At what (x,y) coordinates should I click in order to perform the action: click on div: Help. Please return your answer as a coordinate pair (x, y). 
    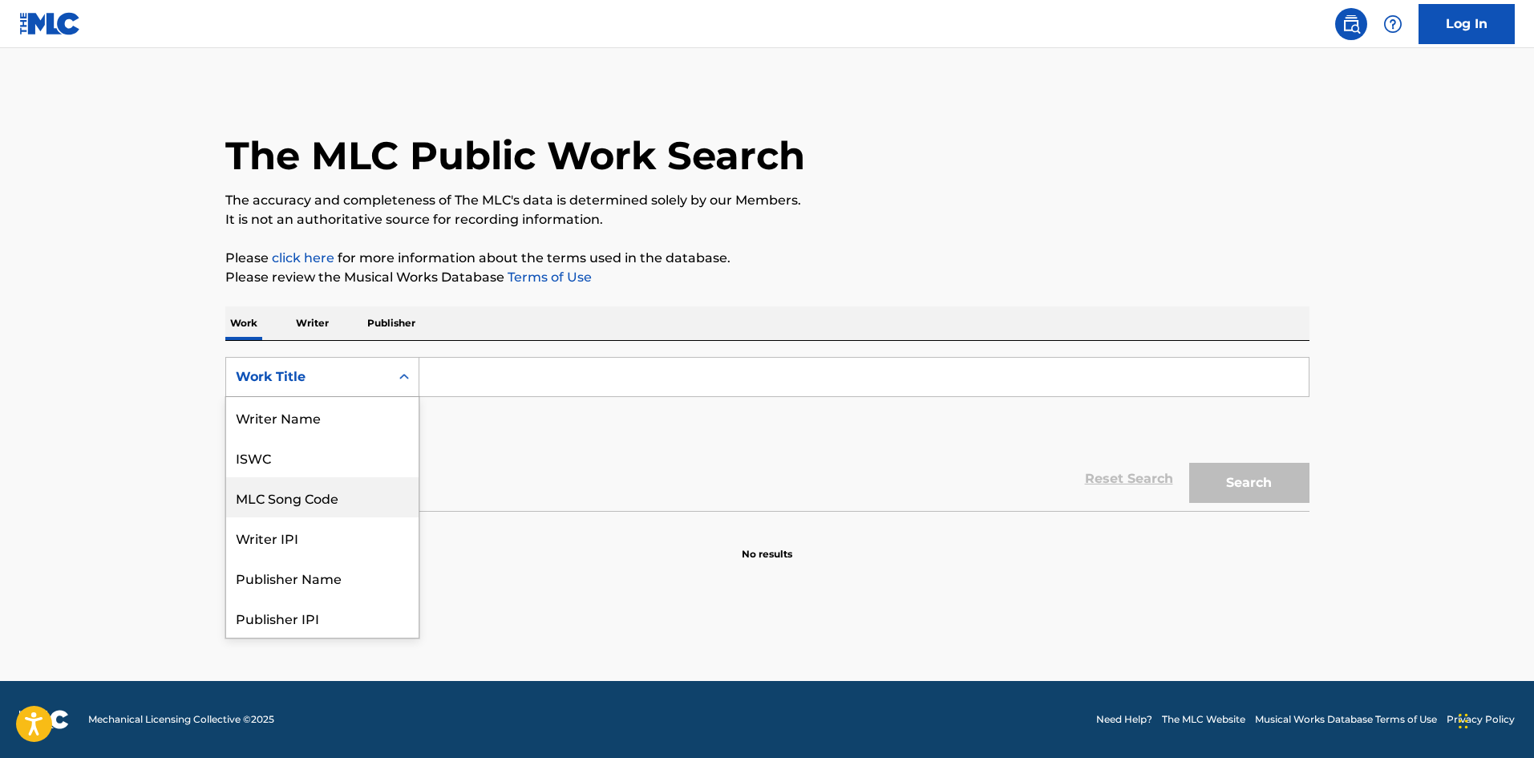
    Looking at the image, I should click on (1393, 24).